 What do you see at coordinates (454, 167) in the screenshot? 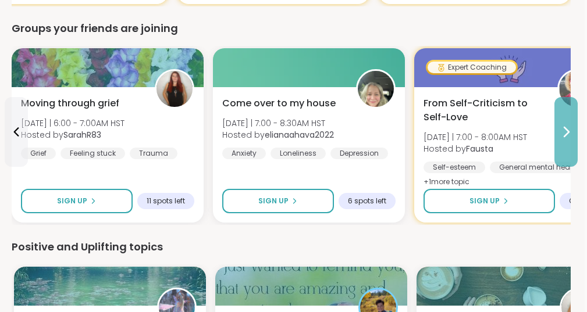
I see `div: Self-esteem` at bounding box center [454, 167].